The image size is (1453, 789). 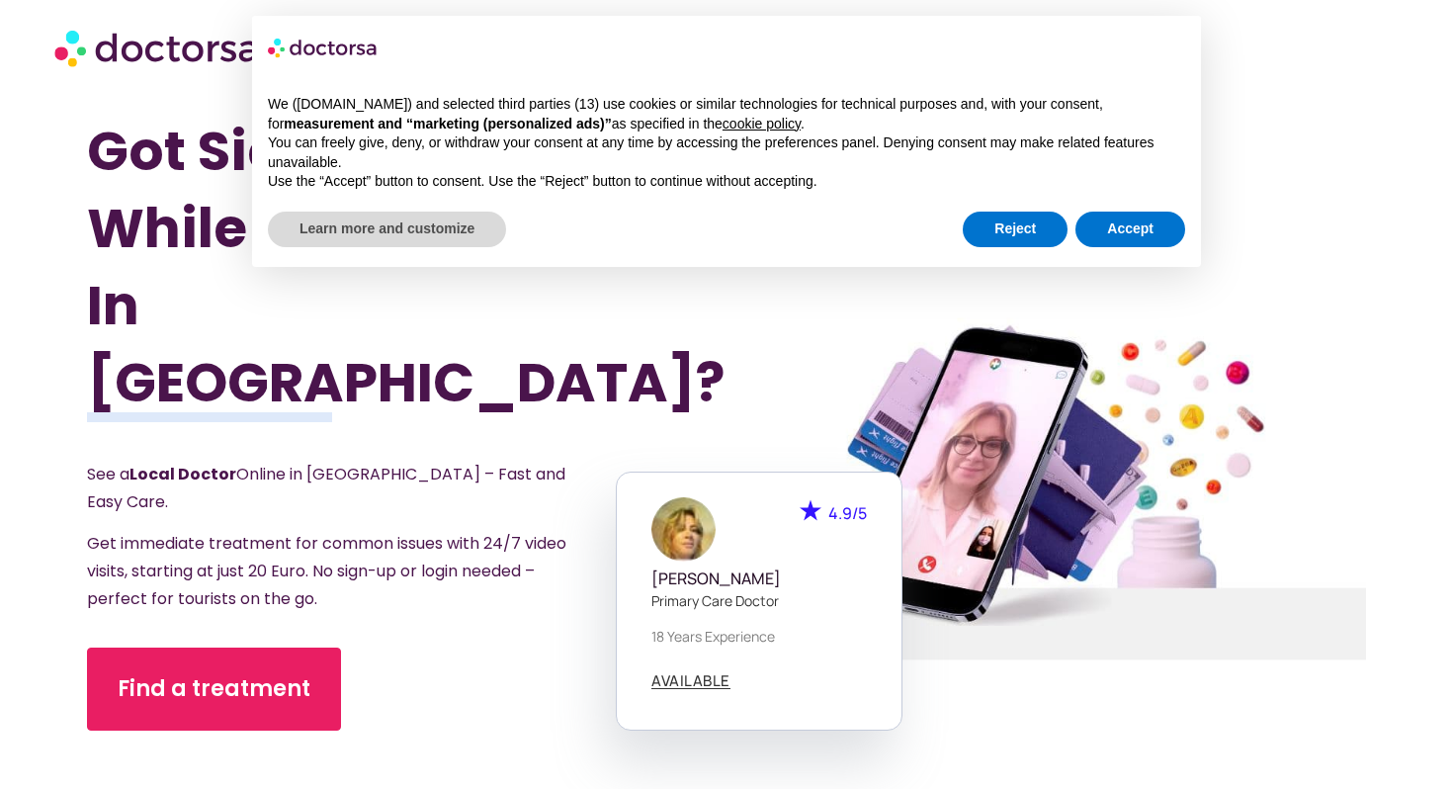 I want to click on p: Use the “Accept” button to consent. Use the “Reject” button to continue without accepting., so click(x=726, y=182).